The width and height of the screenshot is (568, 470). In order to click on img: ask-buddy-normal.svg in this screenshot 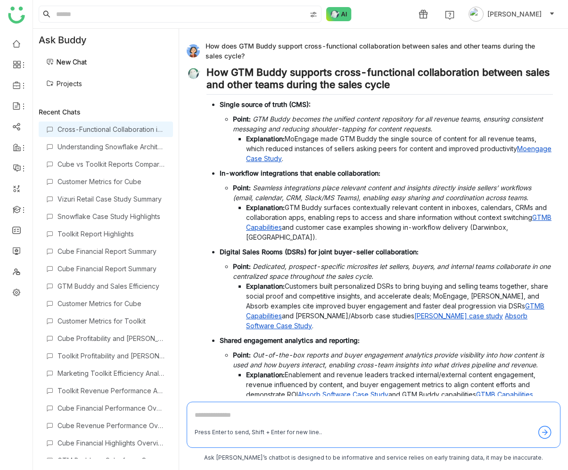, I will do `click(339, 14)`.